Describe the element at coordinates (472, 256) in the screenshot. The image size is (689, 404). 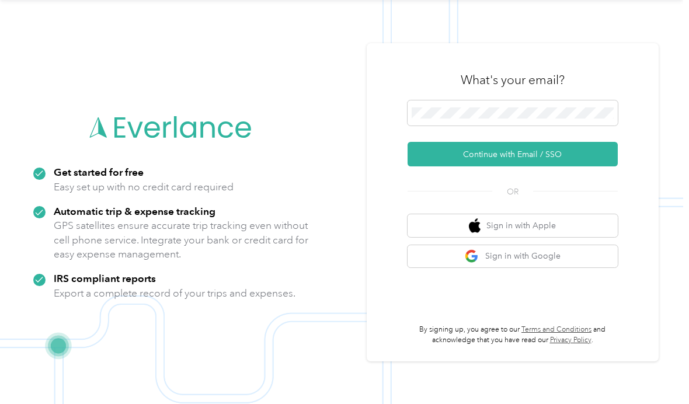
I see `img: google logo` at that location.